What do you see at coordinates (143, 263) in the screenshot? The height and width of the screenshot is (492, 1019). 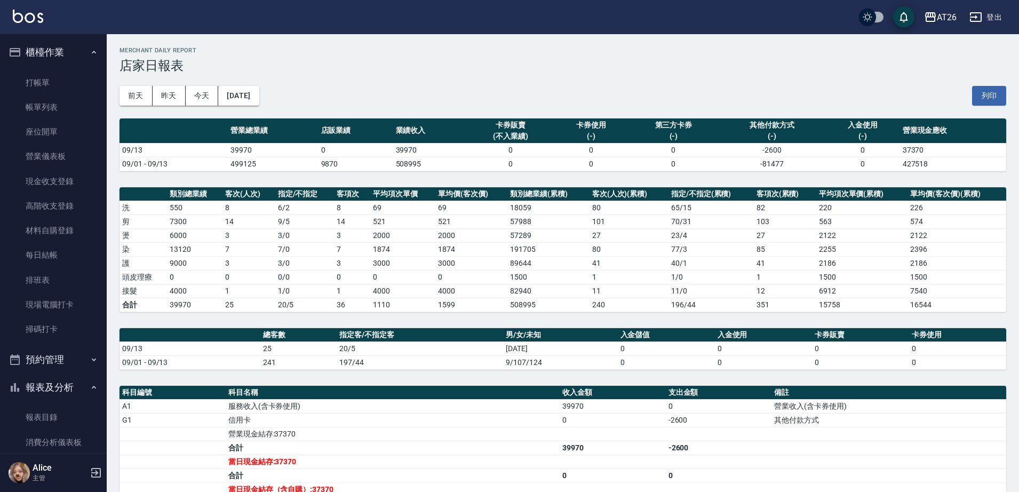 I see `td: 護` at bounding box center [143, 263].